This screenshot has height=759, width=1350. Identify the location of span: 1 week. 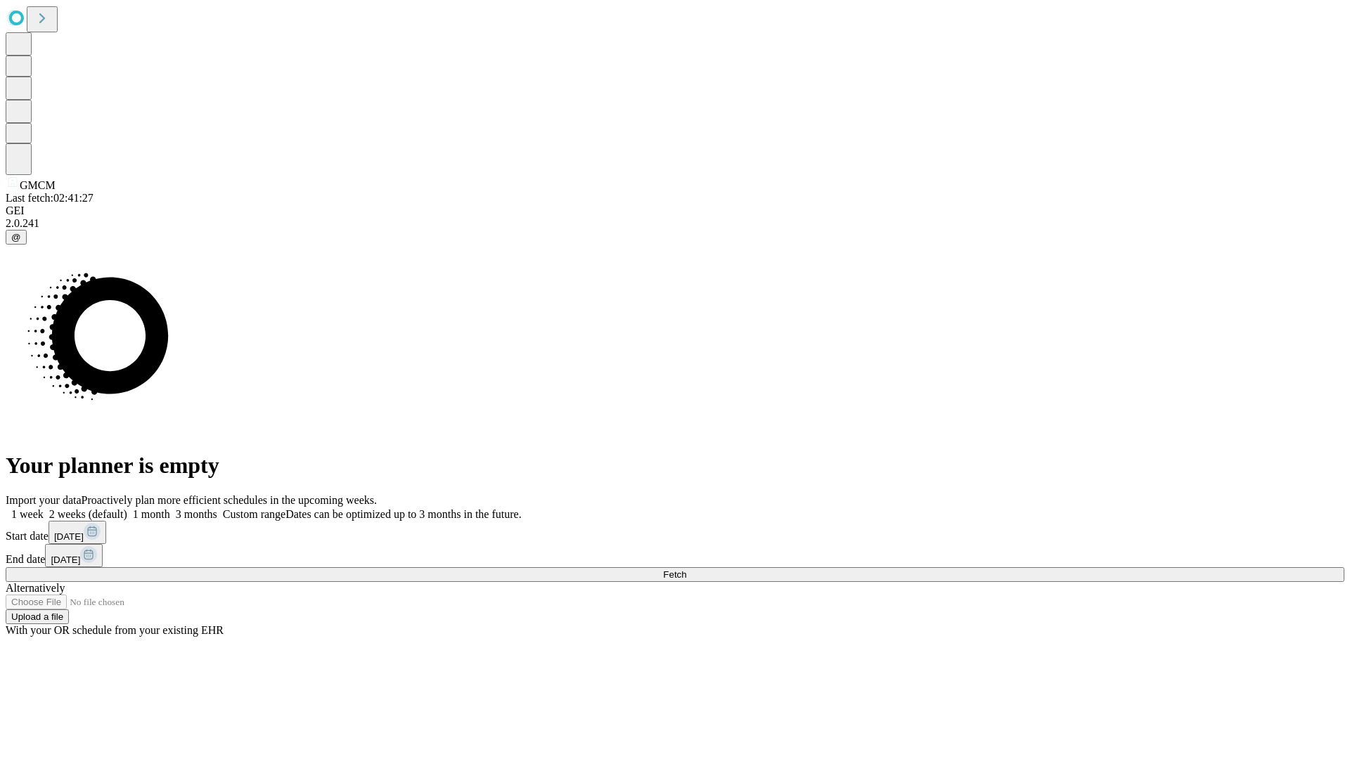
(27, 514).